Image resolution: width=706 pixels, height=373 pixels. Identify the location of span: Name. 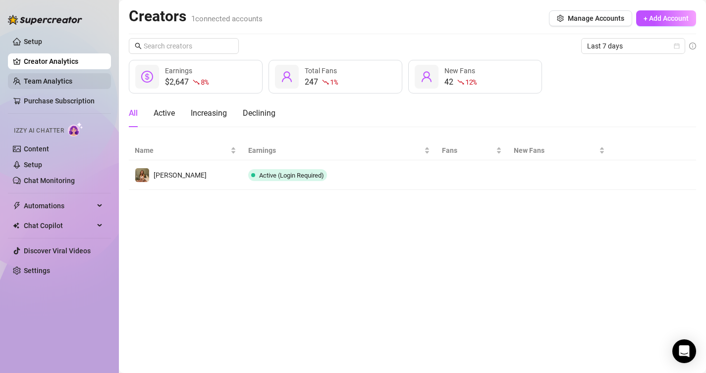
(181, 151).